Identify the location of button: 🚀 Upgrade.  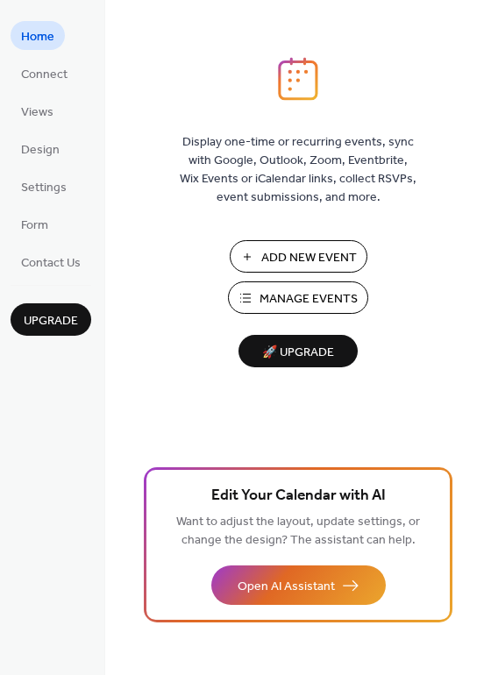
(298, 350).